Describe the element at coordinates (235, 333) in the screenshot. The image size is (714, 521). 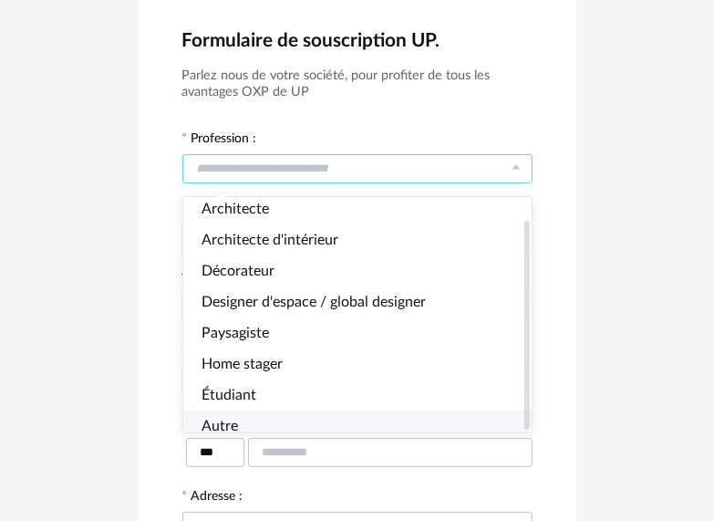
I see `span: Paysagiste` at that location.